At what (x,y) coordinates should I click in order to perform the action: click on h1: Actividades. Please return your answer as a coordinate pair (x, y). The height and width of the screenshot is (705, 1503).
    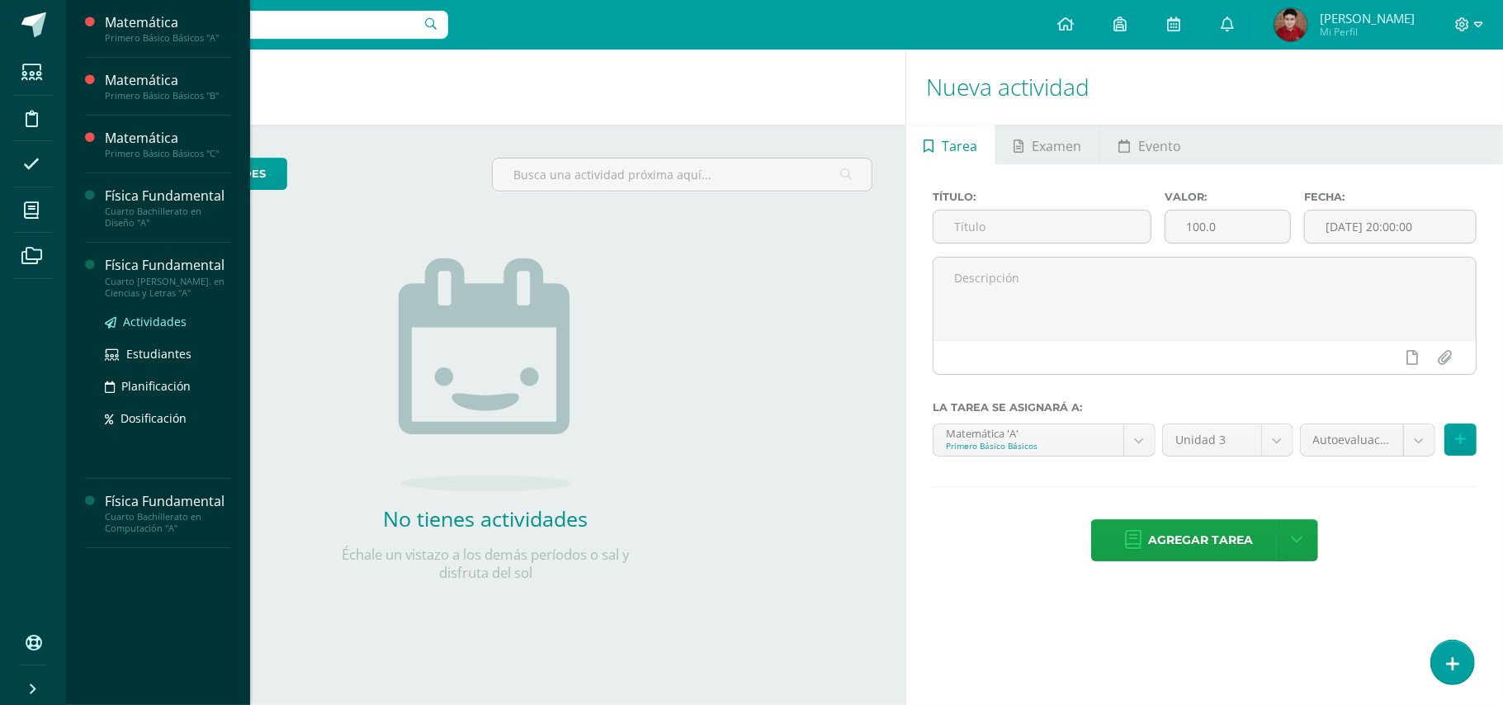
    Looking at the image, I should click on (485, 87).